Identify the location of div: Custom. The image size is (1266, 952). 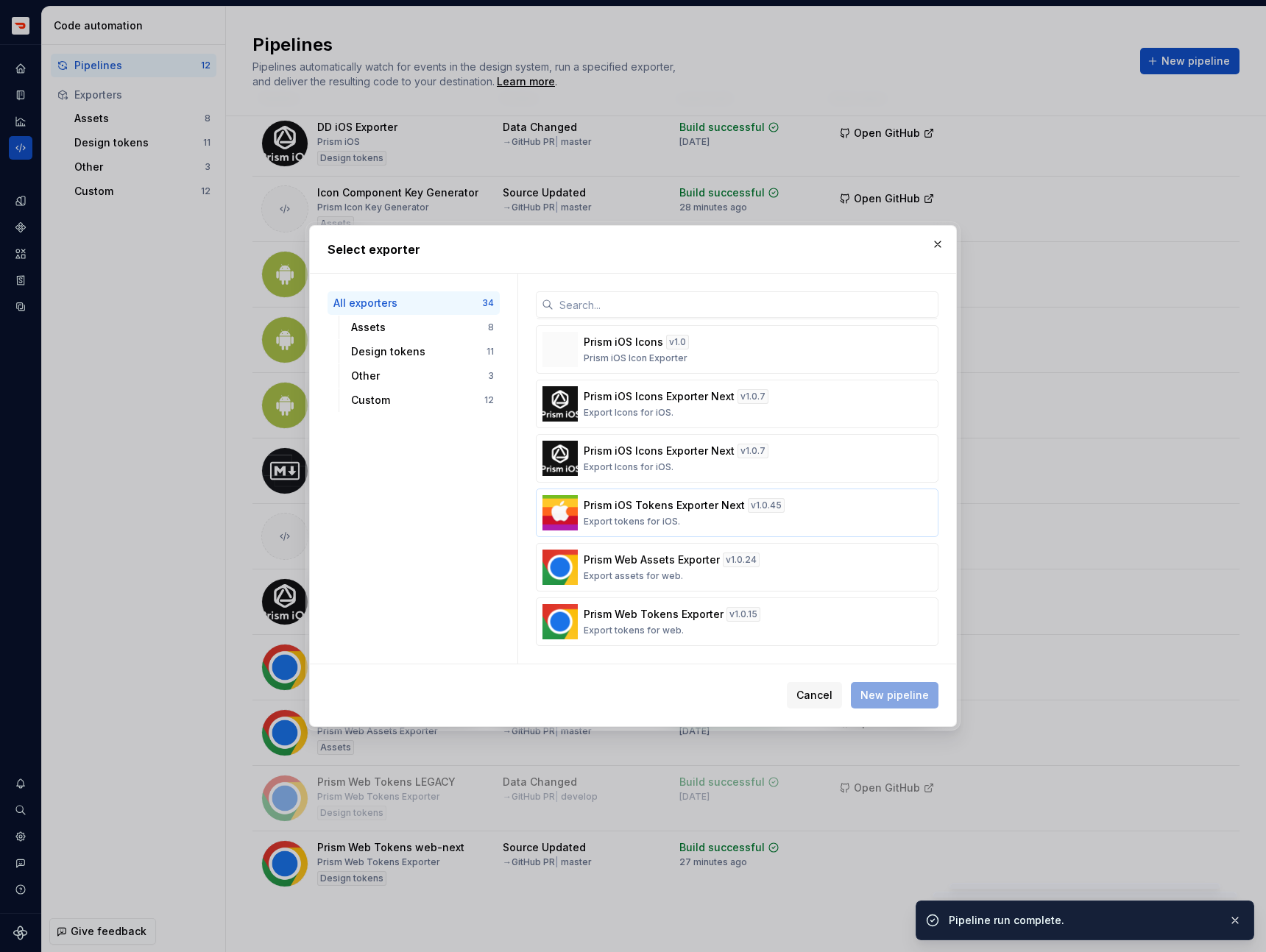
(418, 400).